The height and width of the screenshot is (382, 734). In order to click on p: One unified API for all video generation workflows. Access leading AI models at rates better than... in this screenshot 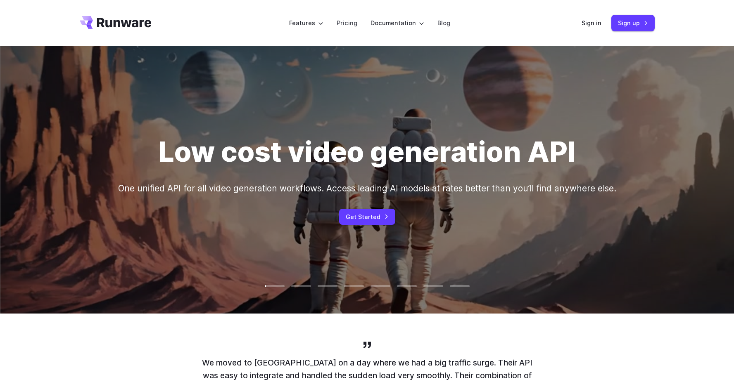, I will do `click(367, 188)`.